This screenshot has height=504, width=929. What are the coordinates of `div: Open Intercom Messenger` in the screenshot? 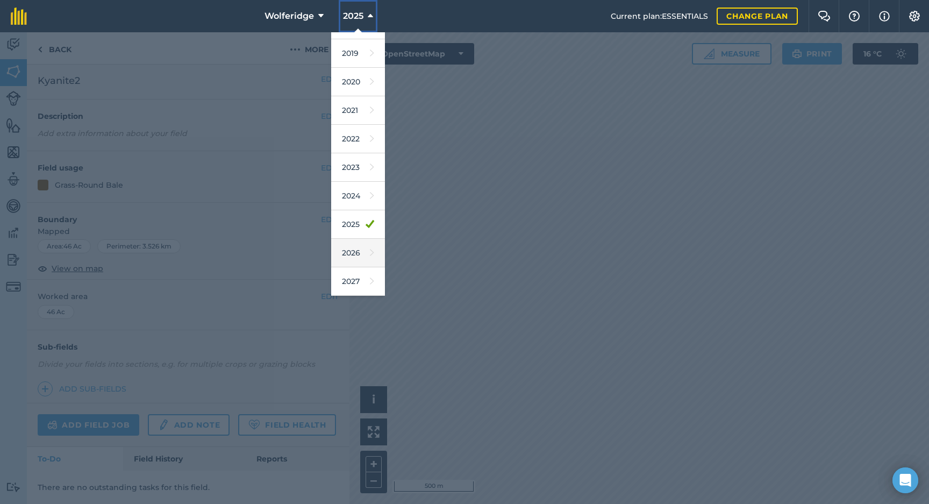 It's located at (905, 480).